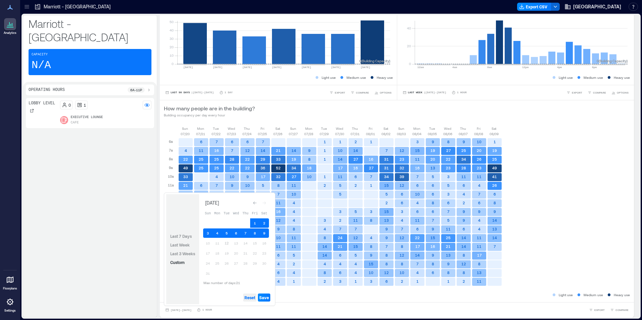 The height and width of the screenshot is (320, 642). I want to click on span: COMPARE, so click(621, 310).